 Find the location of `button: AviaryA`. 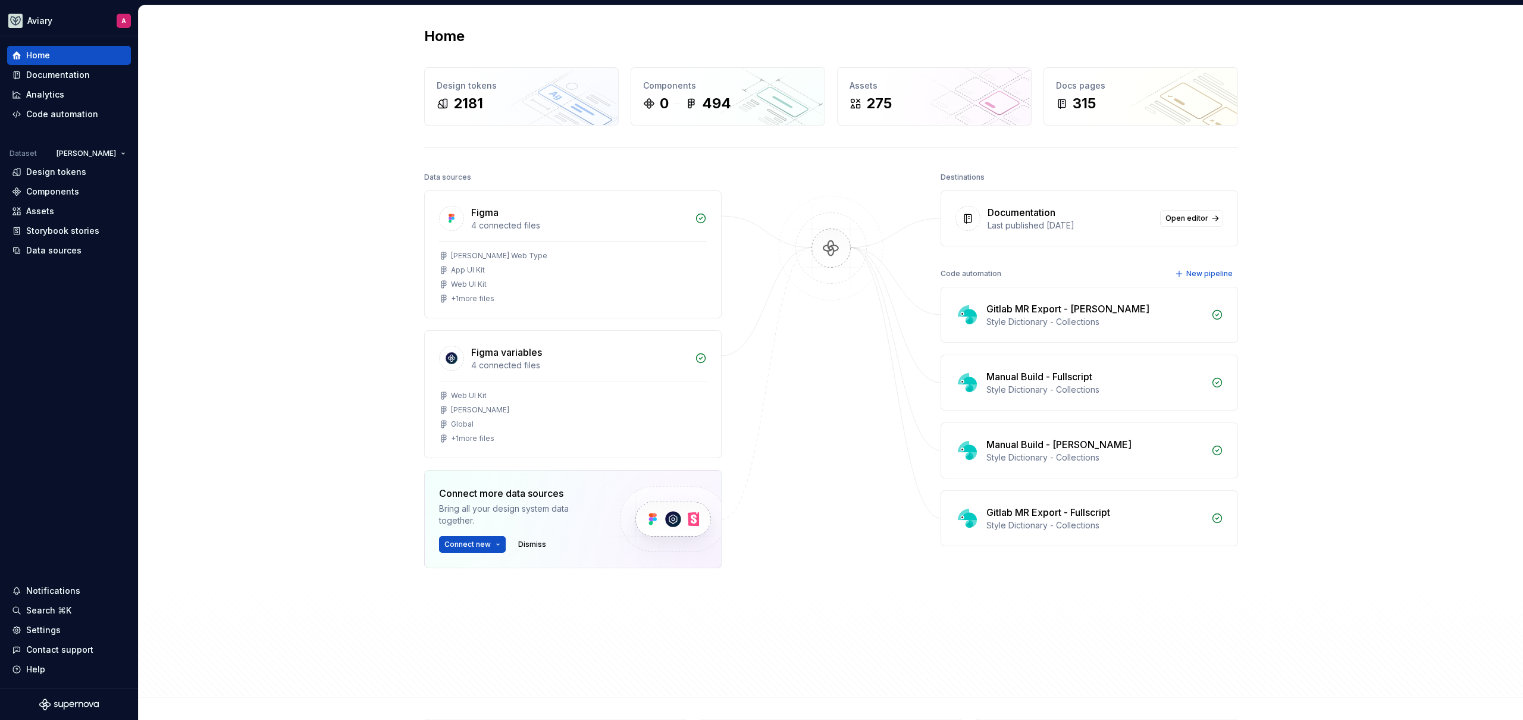

button: AviaryA is located at coordinates (69, 20).